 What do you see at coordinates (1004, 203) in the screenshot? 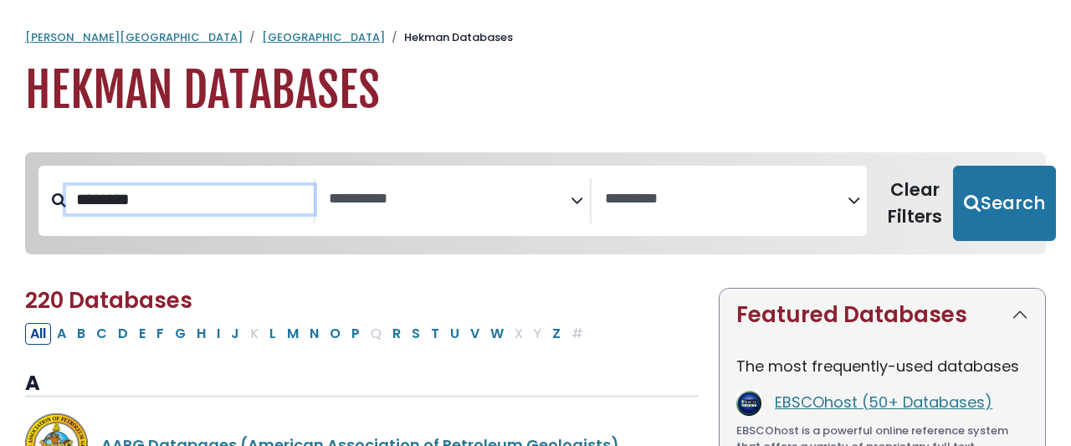
I see `button: Submit for Search Results` at bounding box center [1004, 203].